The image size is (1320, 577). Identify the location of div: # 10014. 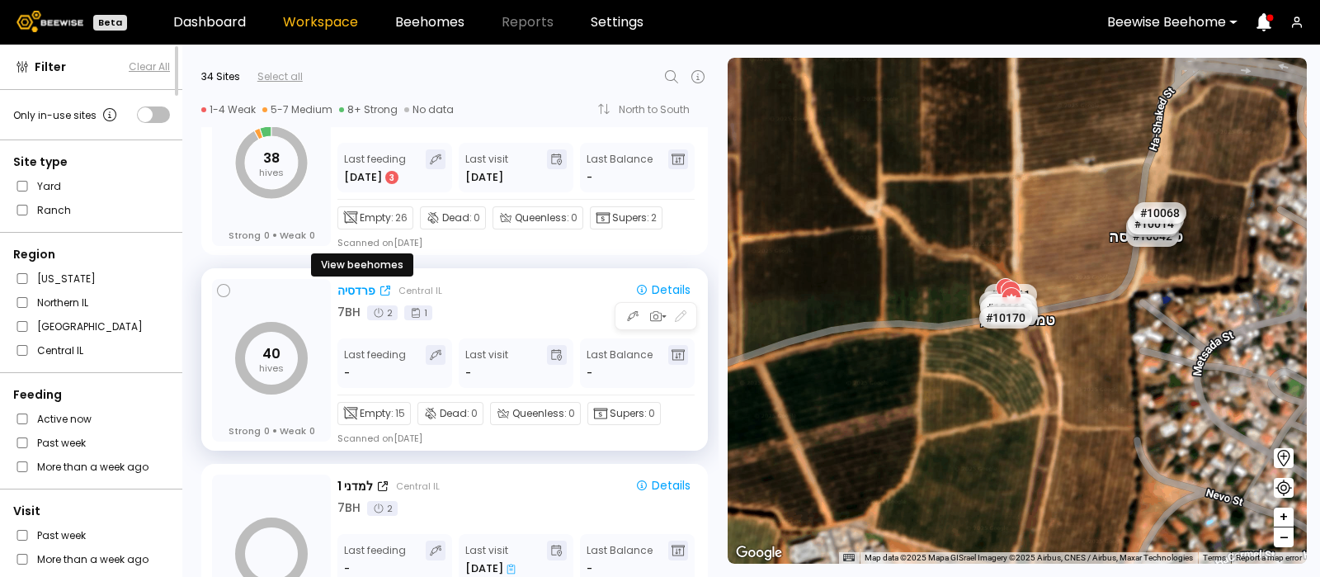
(1154, 224).